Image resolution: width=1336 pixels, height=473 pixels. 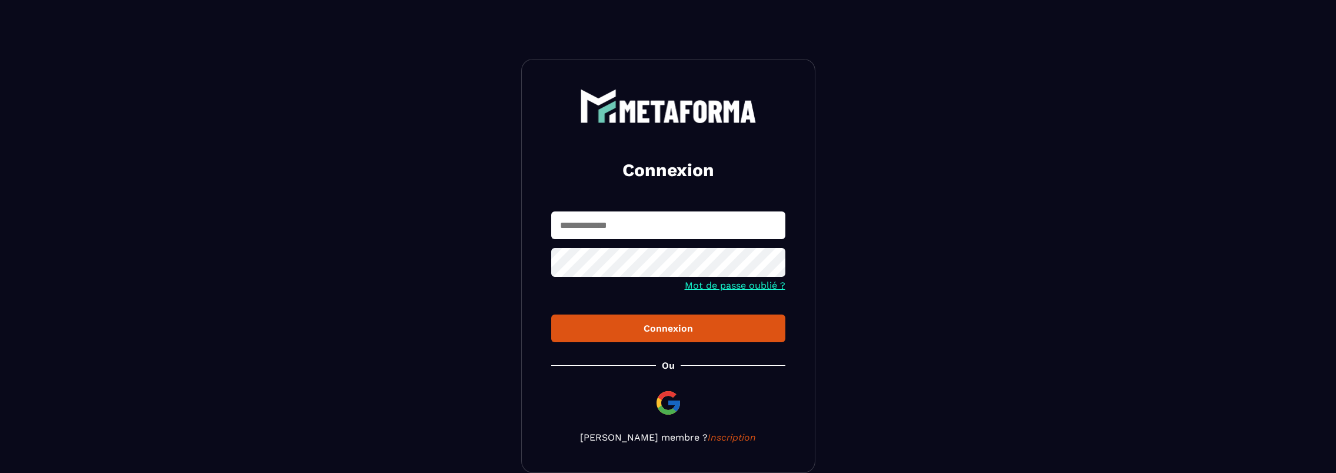 I want to click on a: Inscription, so click(x=732, y=437).